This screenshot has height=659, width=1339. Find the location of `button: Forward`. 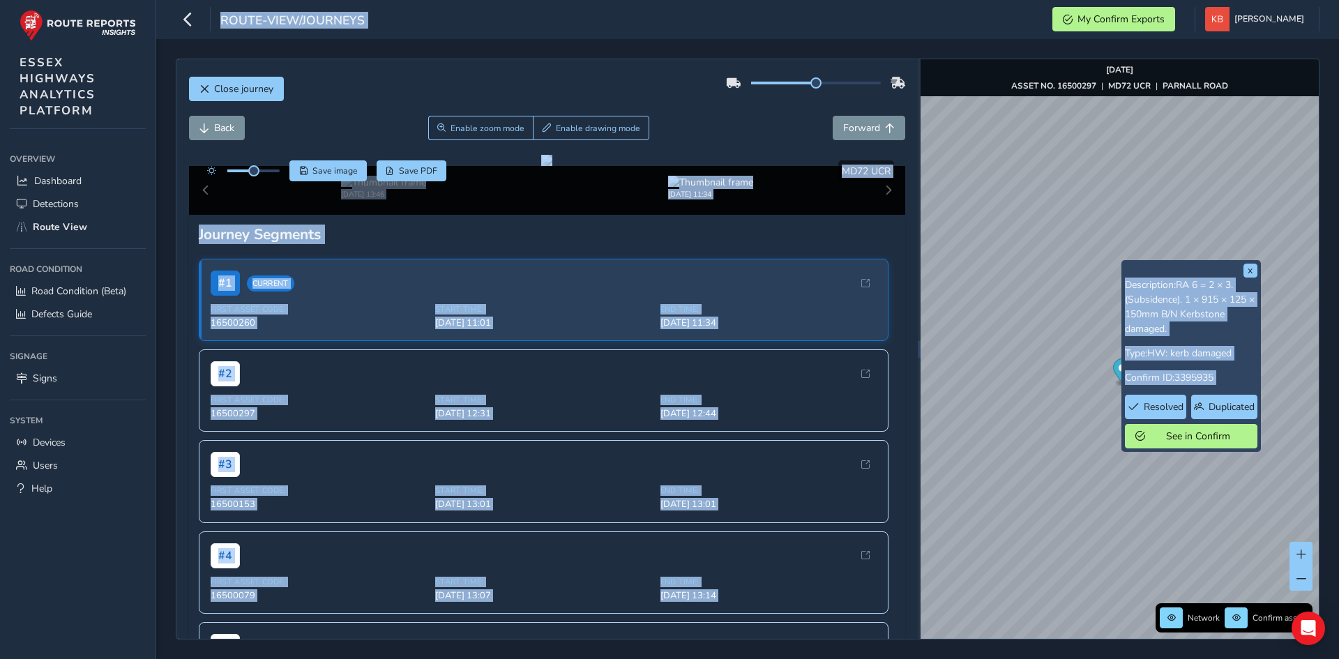

button: Forward is located at coordinates (869, 128).